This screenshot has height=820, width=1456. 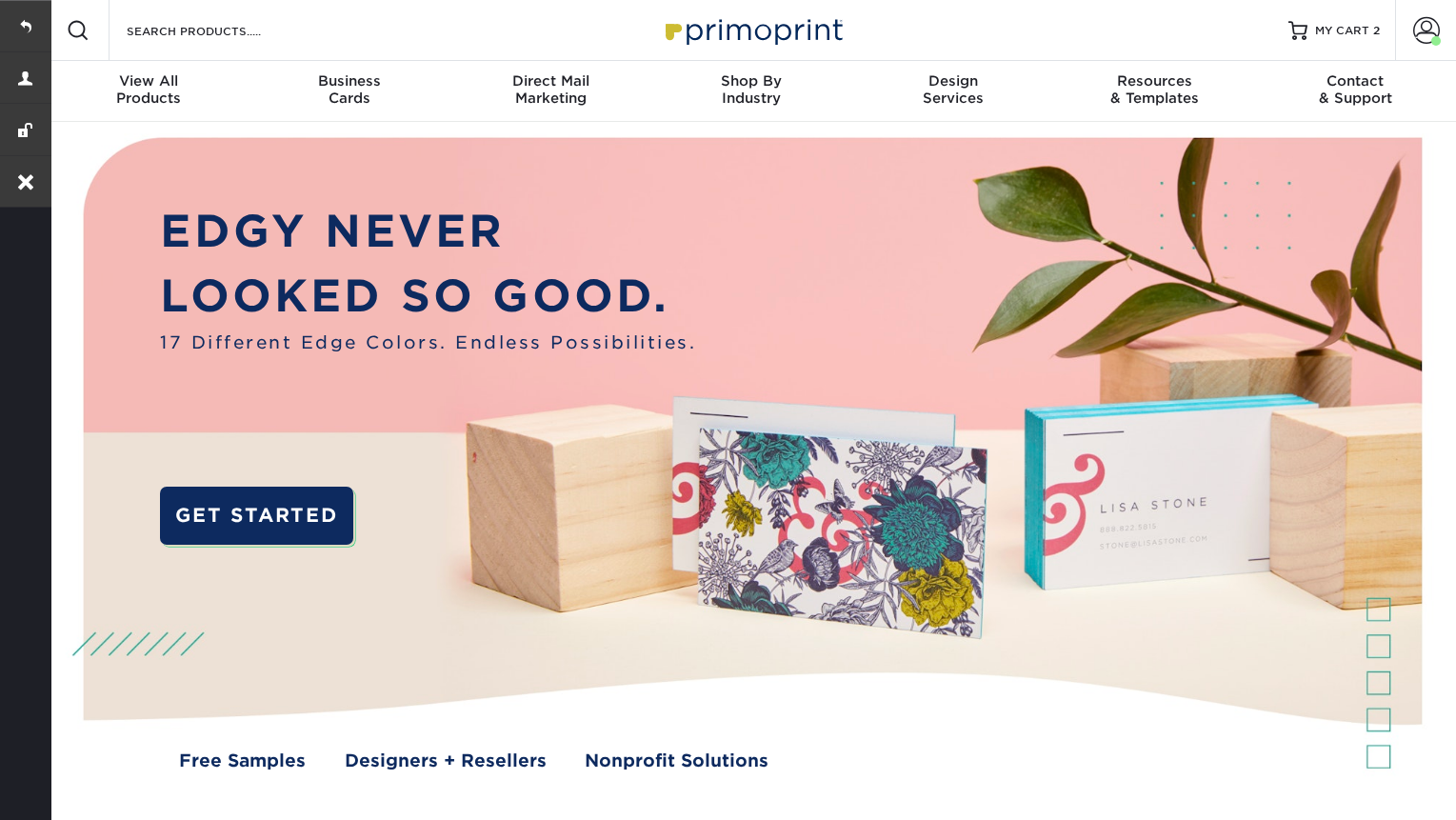 I want to click on div: Products, so click(x=147, y=89).